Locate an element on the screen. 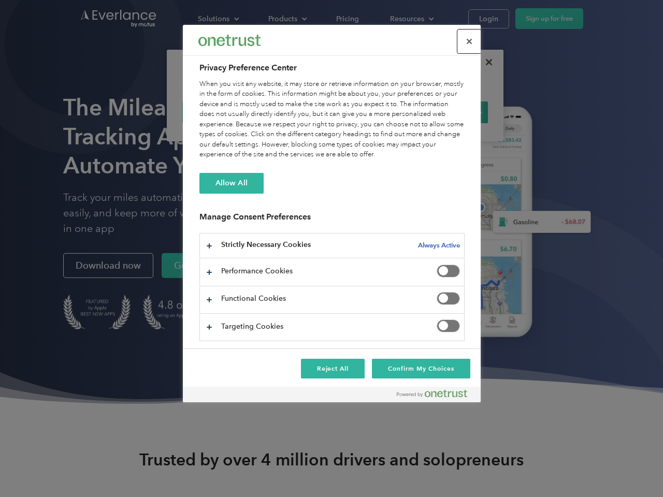  button: Reject All is located at coordinates (333, 369).